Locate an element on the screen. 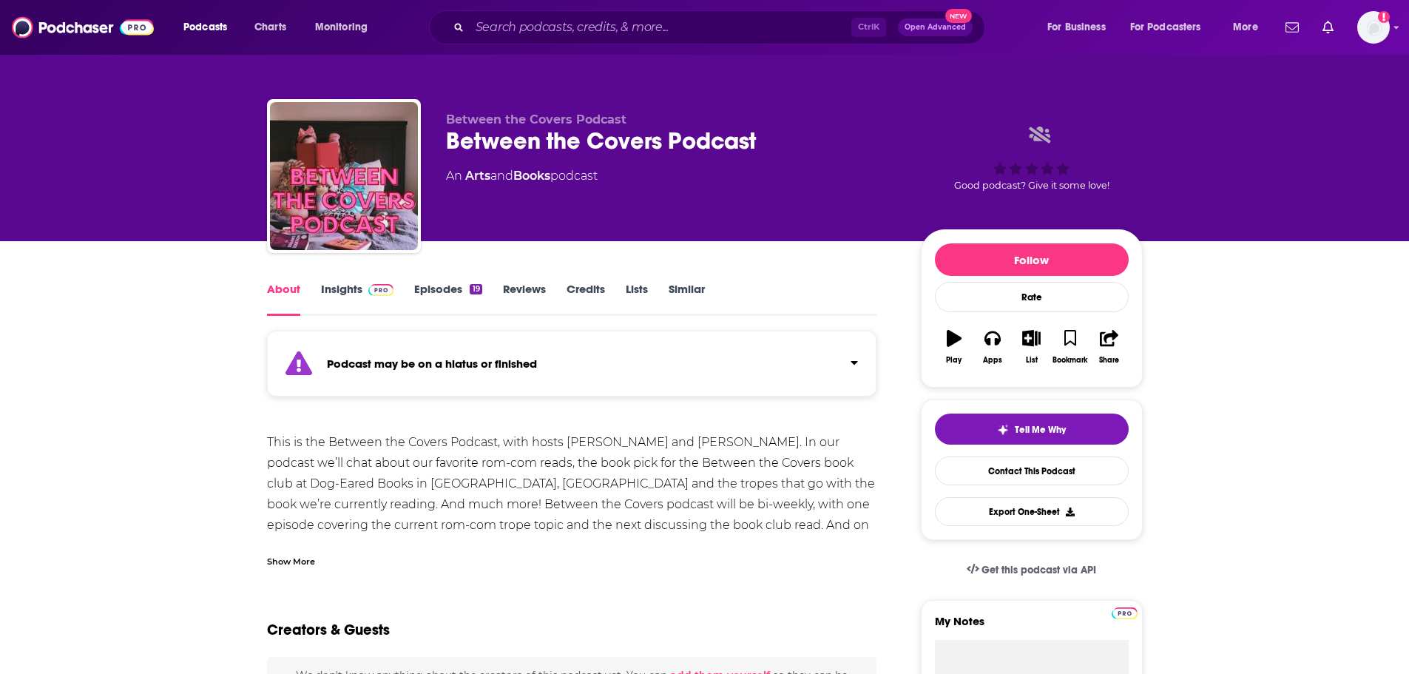 This screenshot has height=674, width=1409. img: Between the Covers Podcast is located at coordinates (344, 176).